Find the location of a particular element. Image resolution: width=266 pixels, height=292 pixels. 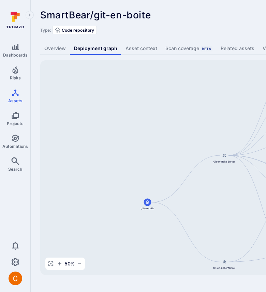

div: Scan coverage is located at coordinates (189, 48).